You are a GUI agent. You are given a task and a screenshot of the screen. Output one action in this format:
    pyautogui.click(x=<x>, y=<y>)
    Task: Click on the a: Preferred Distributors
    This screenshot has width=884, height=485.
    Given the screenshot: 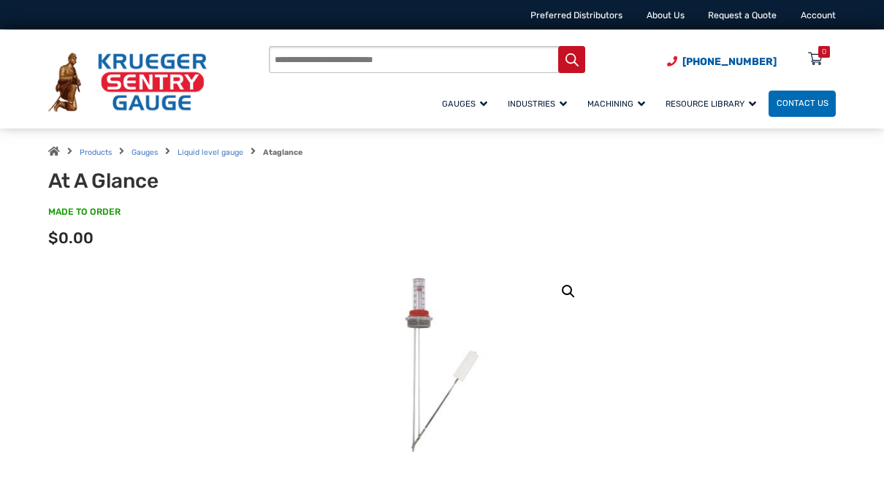 What is the action you would take?
    pyautogui.click(x=576, y=15)
    